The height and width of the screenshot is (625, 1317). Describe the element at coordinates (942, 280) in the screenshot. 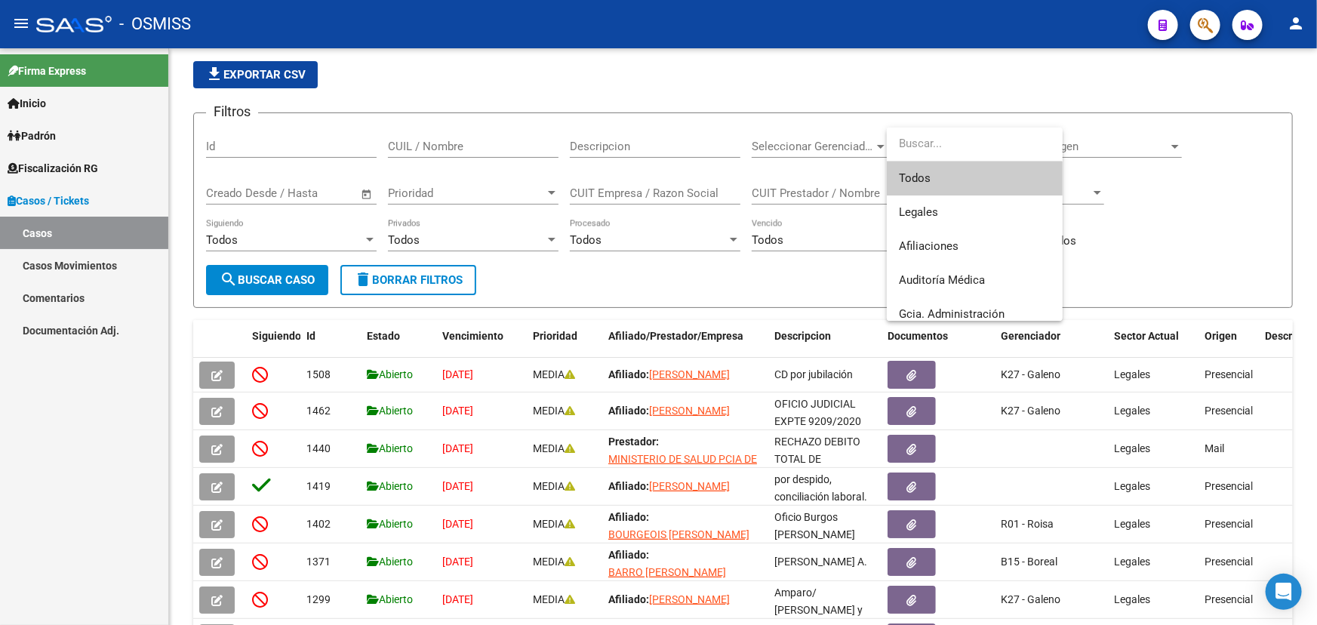

I see `span: Auditoría Médica` at that location.